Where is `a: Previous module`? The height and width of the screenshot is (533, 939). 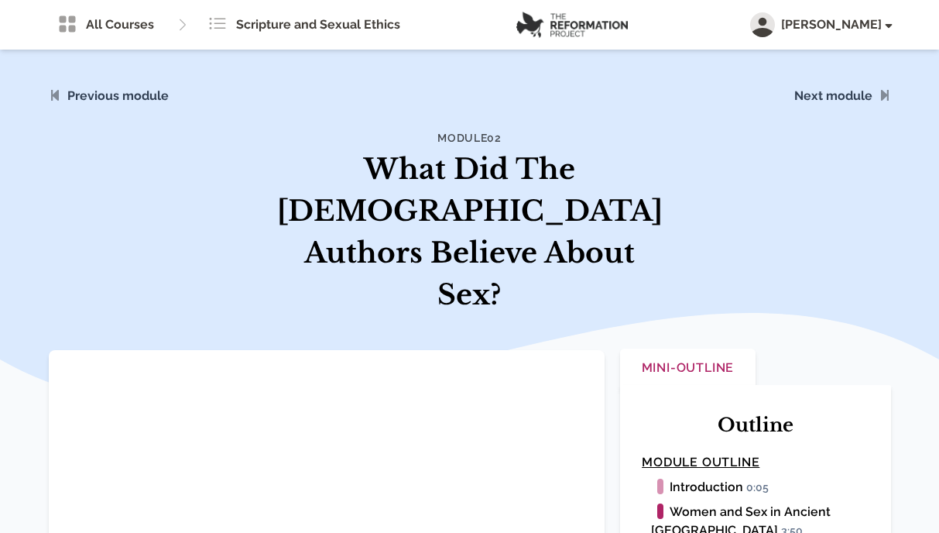
a: Previous module is located at coordinates (118, 95).